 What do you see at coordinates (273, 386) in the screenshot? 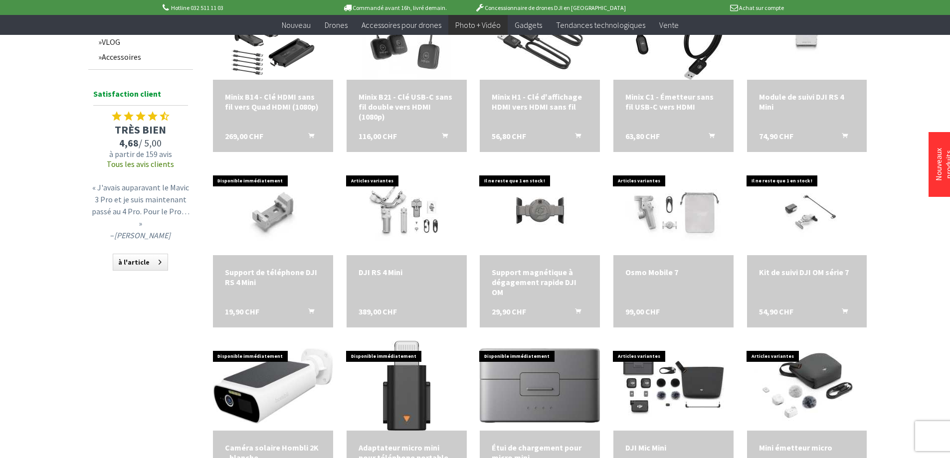
I see `img: Caméra solaire Hombli 2K - blanche` at bounding box center [273, 386].